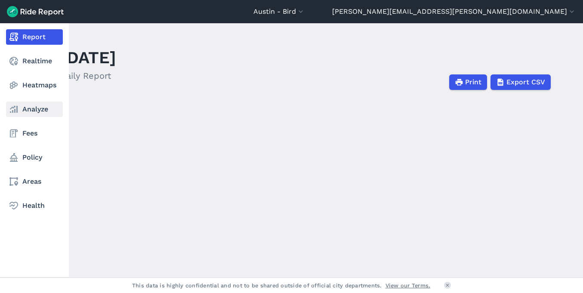  I want to click on a: Areas, so click(34, 182).